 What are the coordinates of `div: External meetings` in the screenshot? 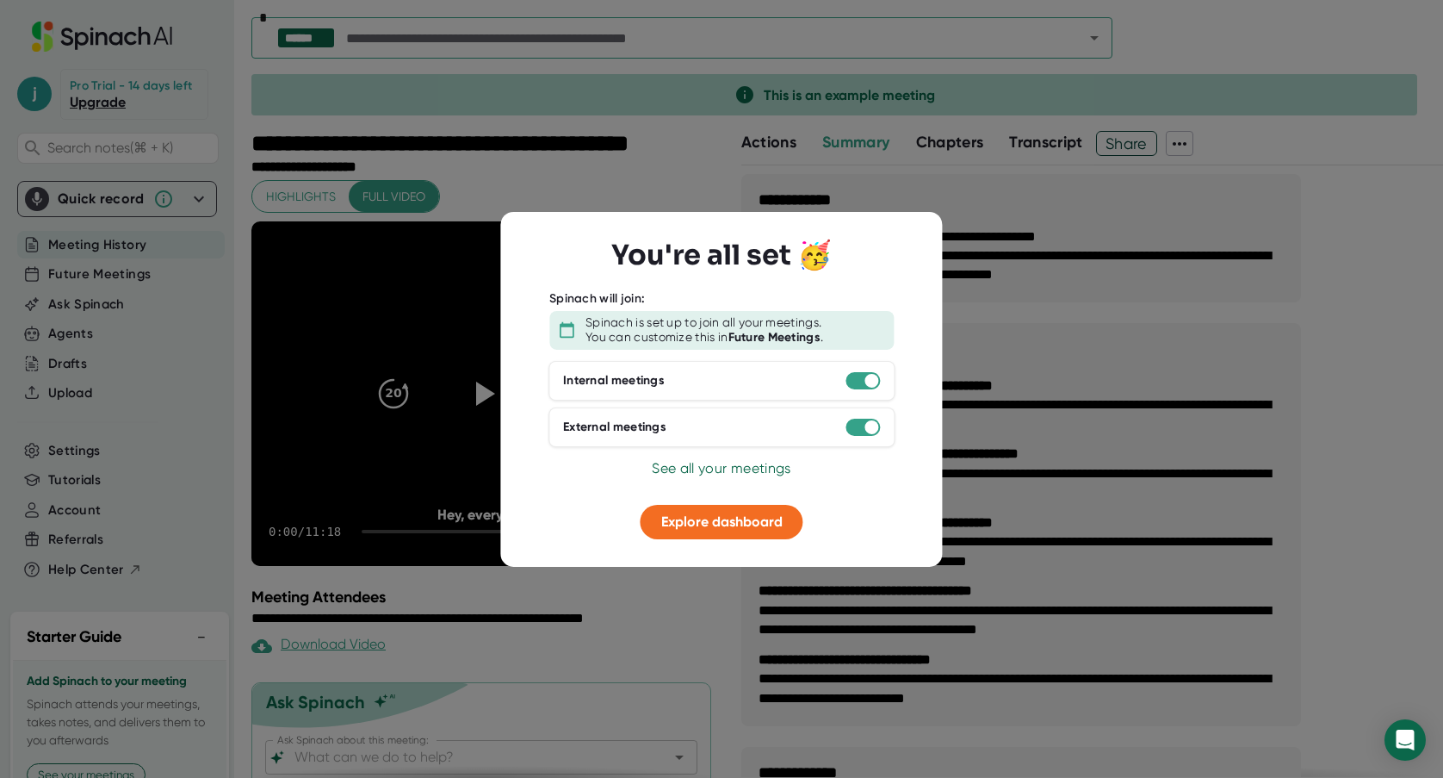 It's located at (615, 427).